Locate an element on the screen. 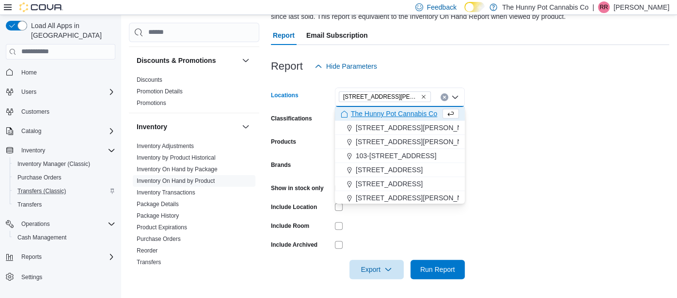 The width and height of the screenshot is (677, 298). span: Feedback is located at coordinates (441, 7).